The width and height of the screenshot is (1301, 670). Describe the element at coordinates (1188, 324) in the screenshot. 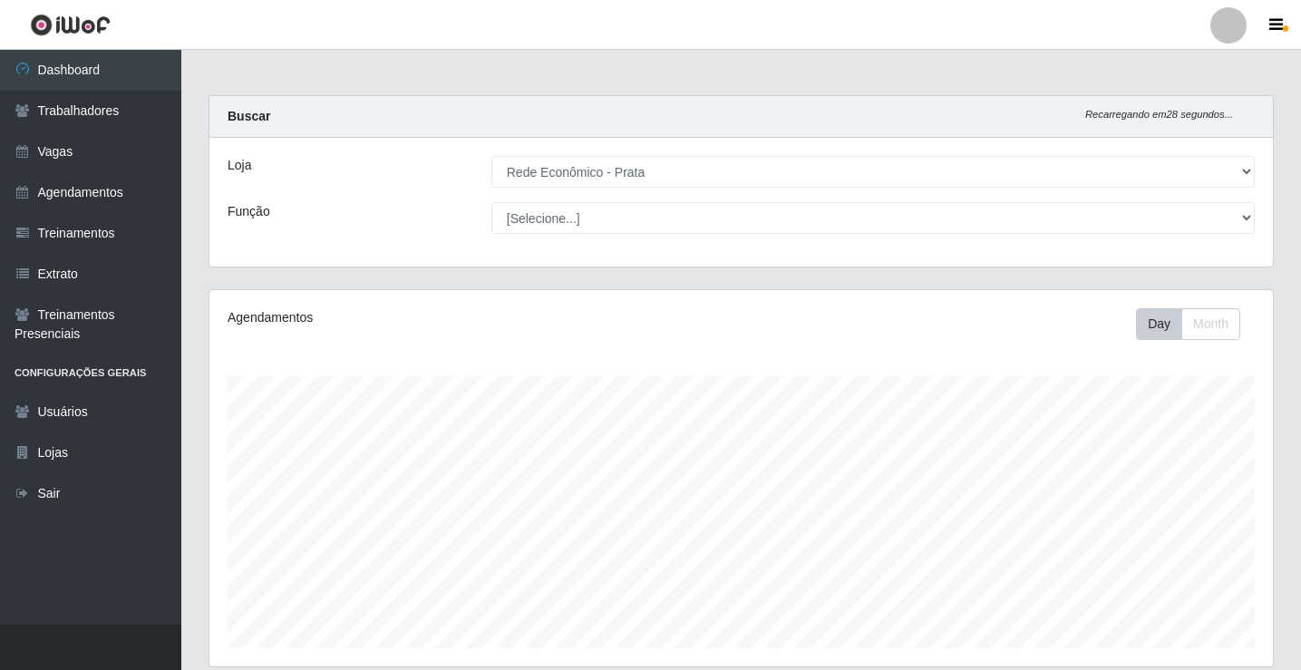

I see `div: First group` at that location.